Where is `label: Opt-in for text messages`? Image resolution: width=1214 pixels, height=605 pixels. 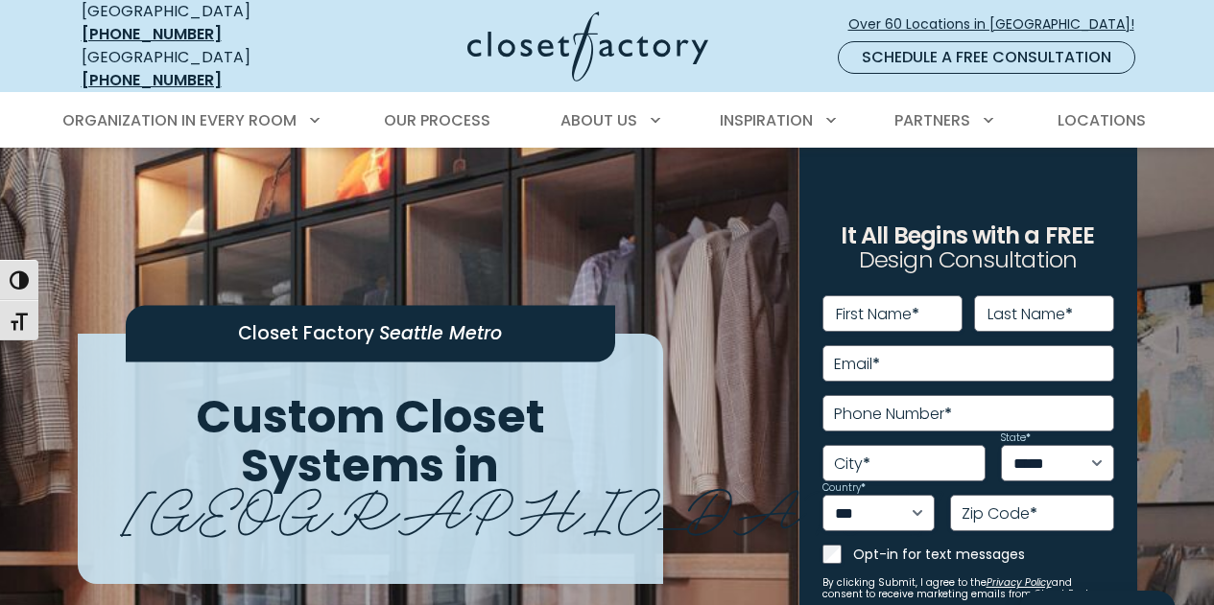 label: Opt-in for text messages is located at coordinates (983, 554).